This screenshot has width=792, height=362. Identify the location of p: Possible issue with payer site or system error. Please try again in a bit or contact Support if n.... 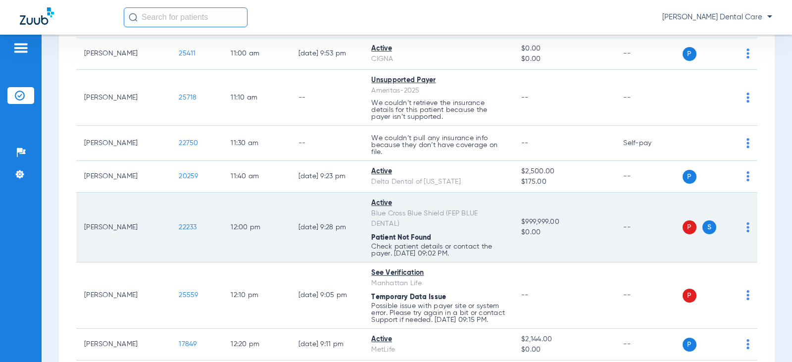
(438, 313).